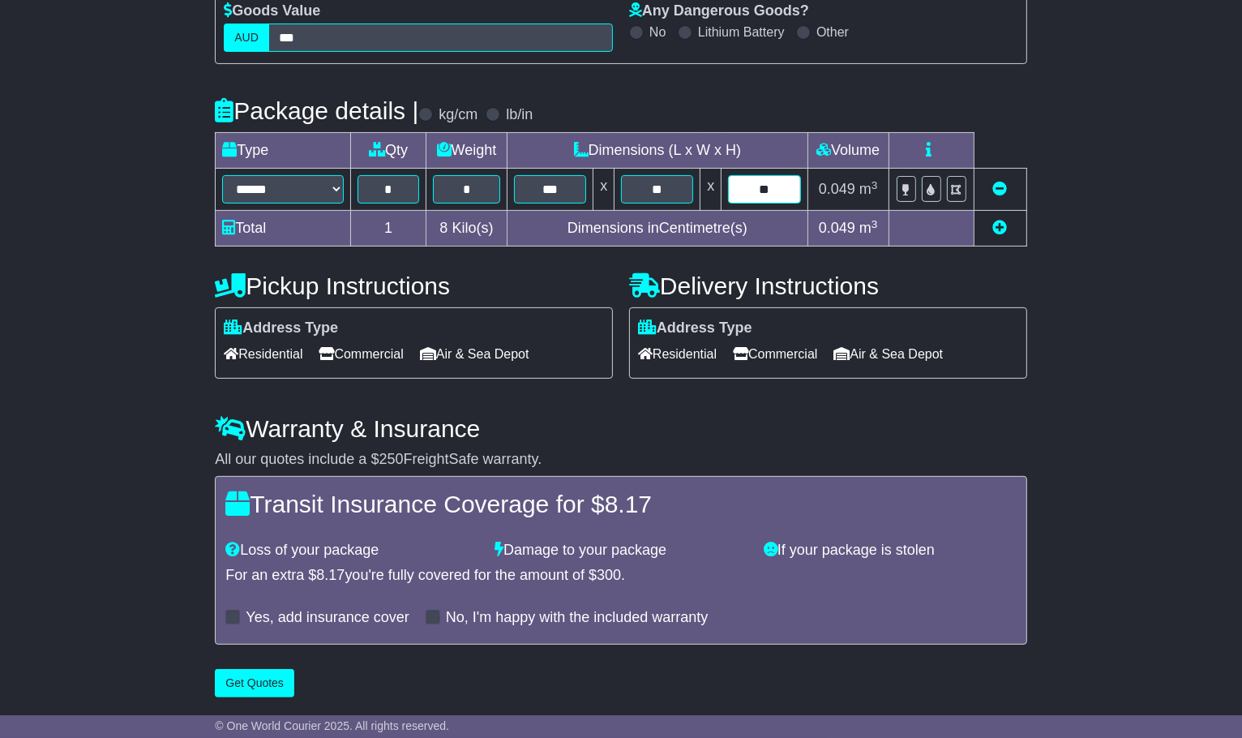 This screenshot has width=1242, height=738. What do you see at coordinates (272, 11) in the screenshot?
I see `label: Goods Value` at bounding box center [272, 11].